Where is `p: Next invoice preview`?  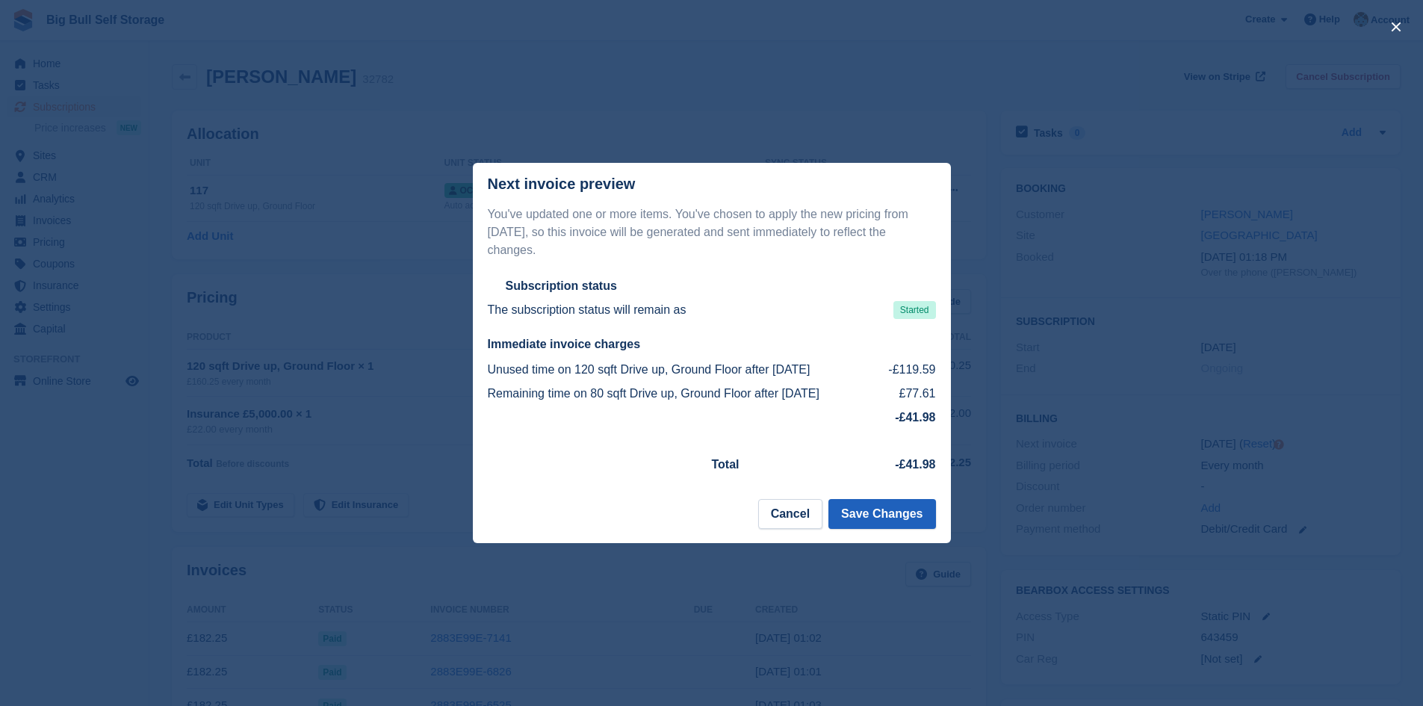 p: Next invoice preview is located at coordinates (562, 184).